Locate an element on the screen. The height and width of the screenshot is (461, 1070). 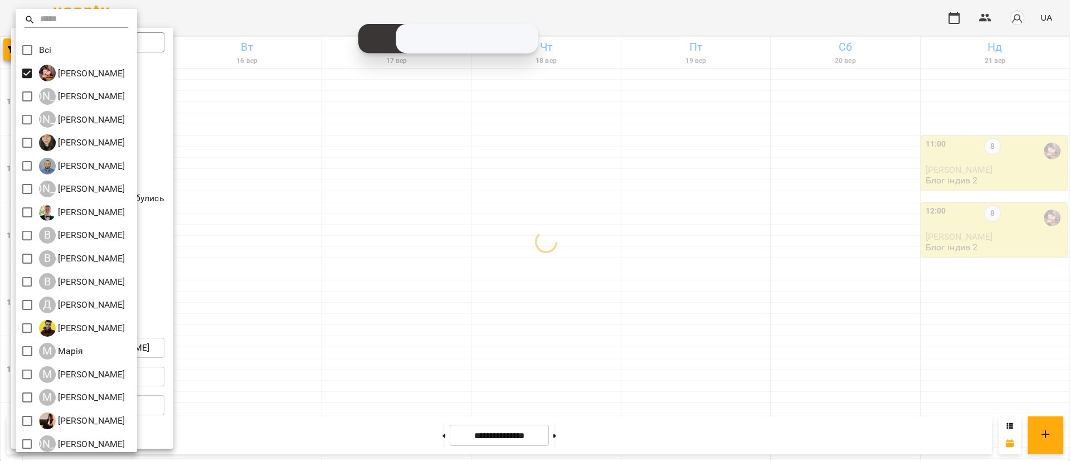
div: Антон Костюк is located at coordinates (82, 166).